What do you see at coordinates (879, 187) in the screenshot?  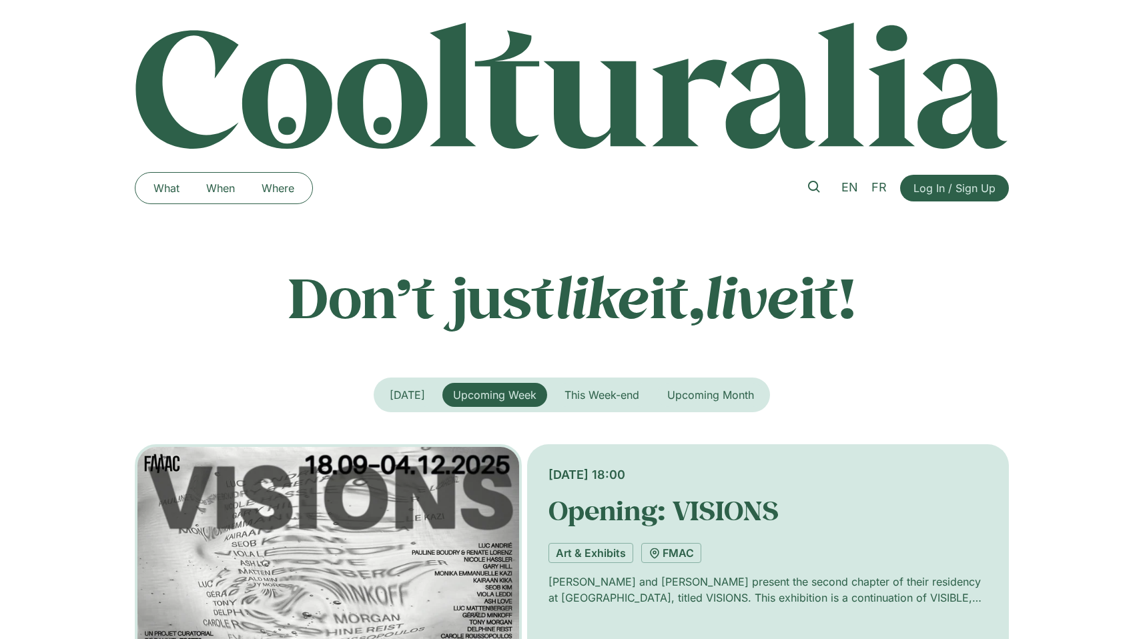 I see `span: FR` at bounding box center [879, 187].